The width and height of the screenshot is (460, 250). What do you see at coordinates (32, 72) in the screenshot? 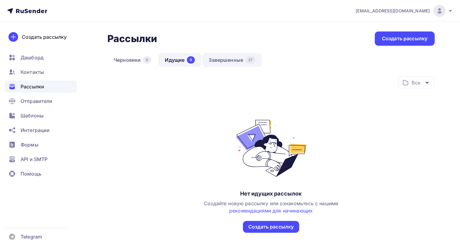
I see `span: Контакты` at bounding box center [32, 72].